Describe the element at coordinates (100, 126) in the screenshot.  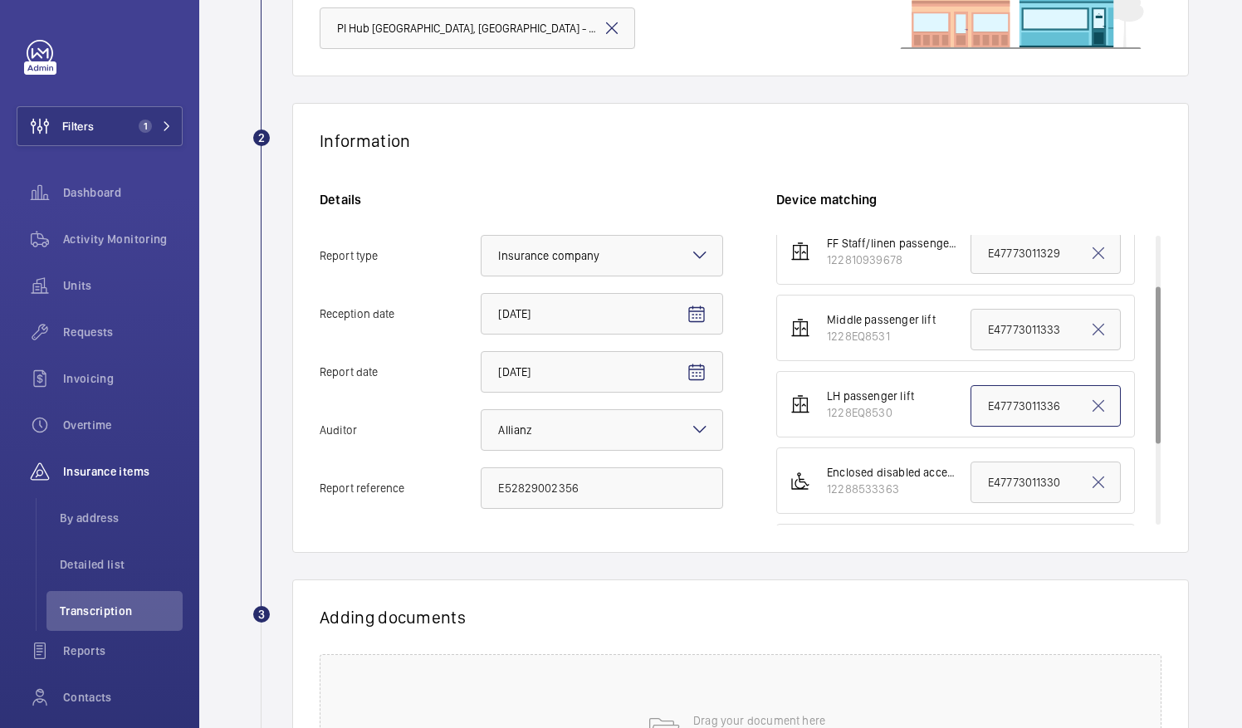
I see `button: Filters1` at that location.